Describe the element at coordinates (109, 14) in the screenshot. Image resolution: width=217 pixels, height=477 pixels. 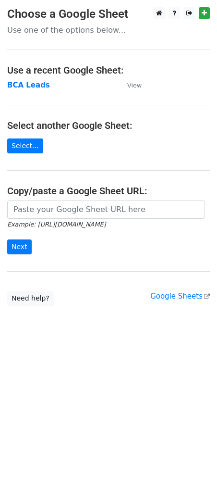
I see `h3: Choose a Google Sheet` at that location.